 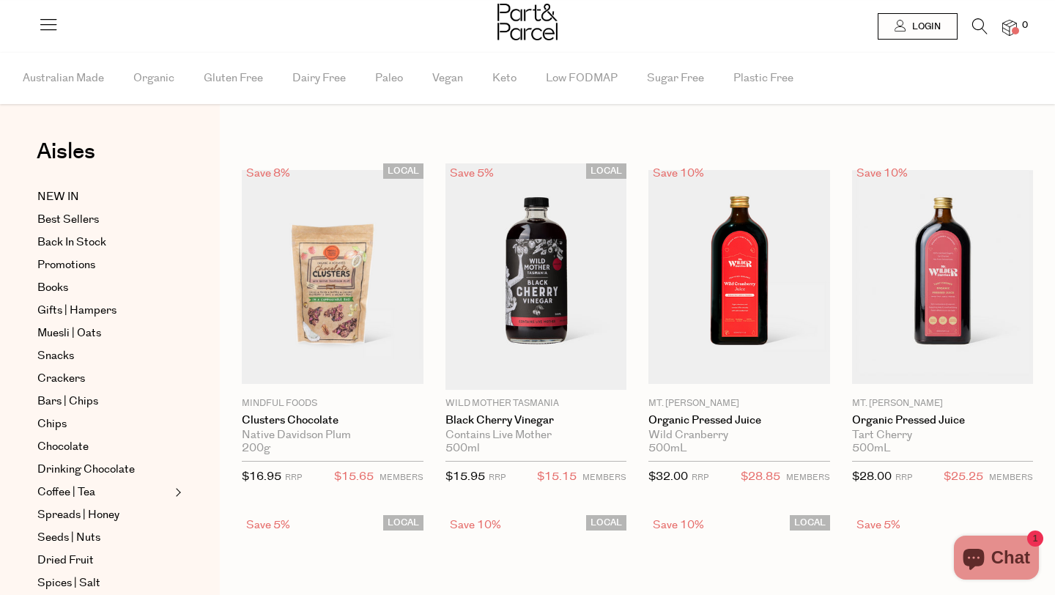 I want to click on span: Spreads | Honey, so click(x=78, y=515).